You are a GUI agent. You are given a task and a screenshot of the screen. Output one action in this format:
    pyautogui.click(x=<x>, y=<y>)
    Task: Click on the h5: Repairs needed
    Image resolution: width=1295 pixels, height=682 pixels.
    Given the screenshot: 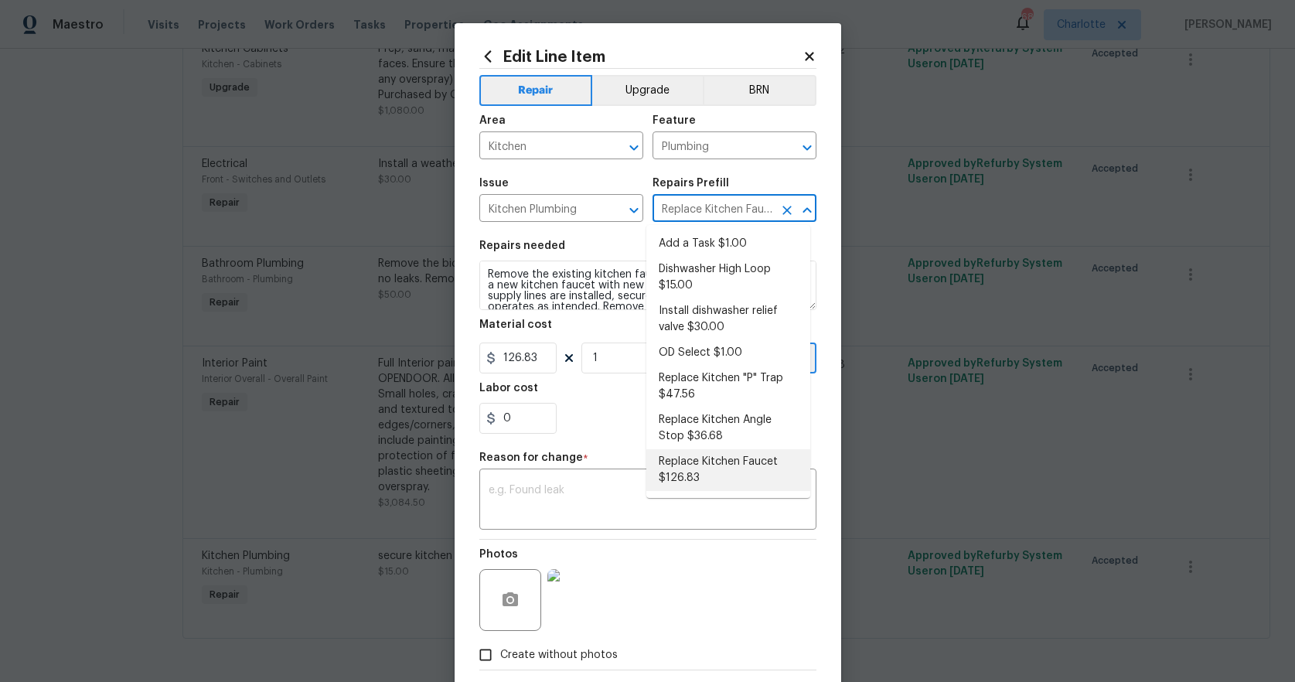 What is the action you would take?
    pyautogui.click(x=522, y=246)
    